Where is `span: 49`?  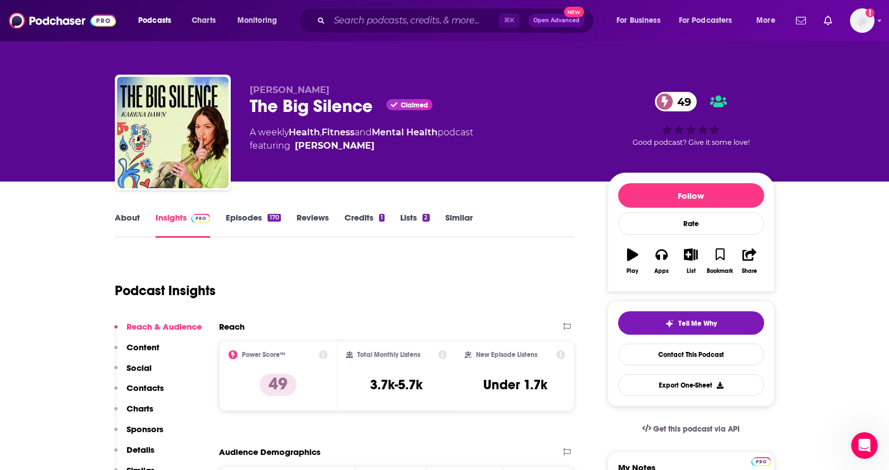 span: 49 is located at coordinates (681, 101).